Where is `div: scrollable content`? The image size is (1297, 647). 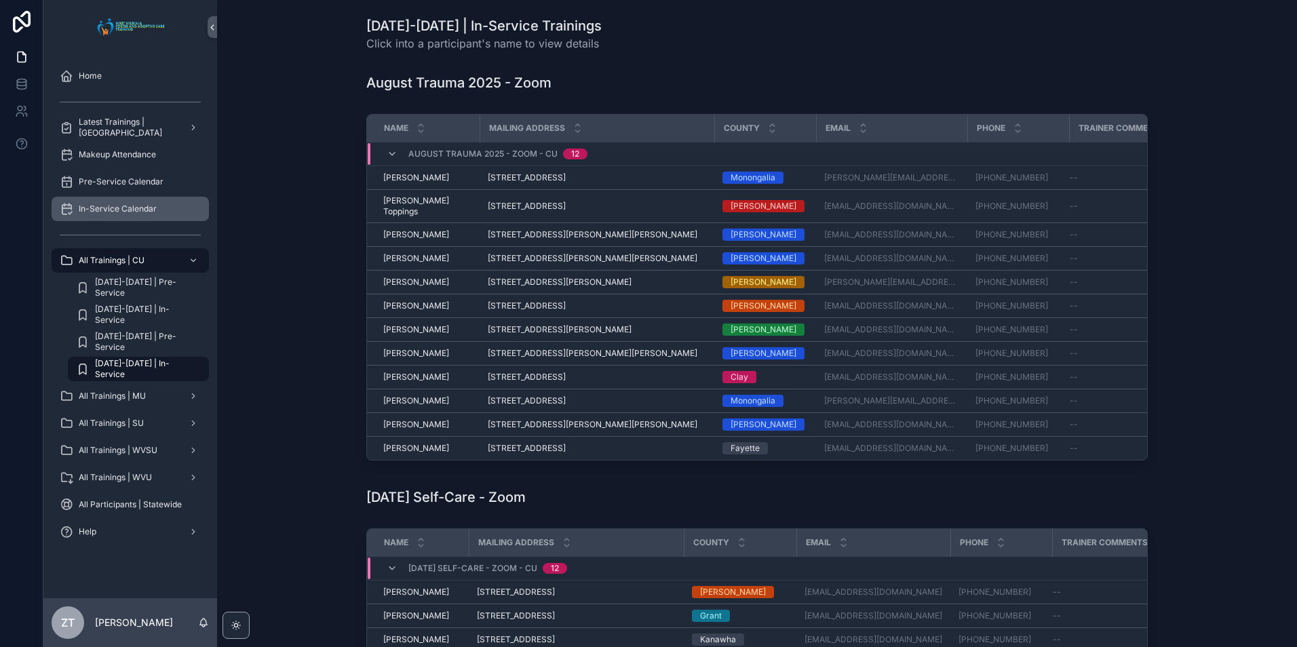
div: scrollable content is located at coordinates (130, 308).